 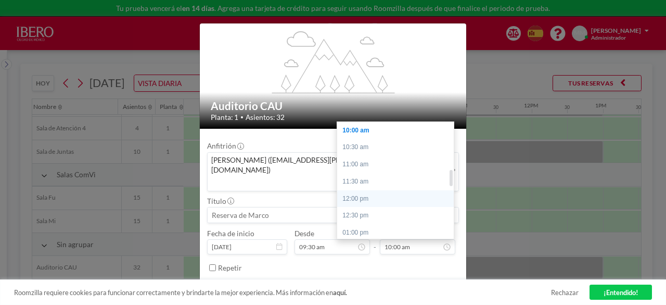 What do you see at coordinates (265, 117) in the screenshot?
I see `span: Asientos: 32` at bounding box center [265, 117].